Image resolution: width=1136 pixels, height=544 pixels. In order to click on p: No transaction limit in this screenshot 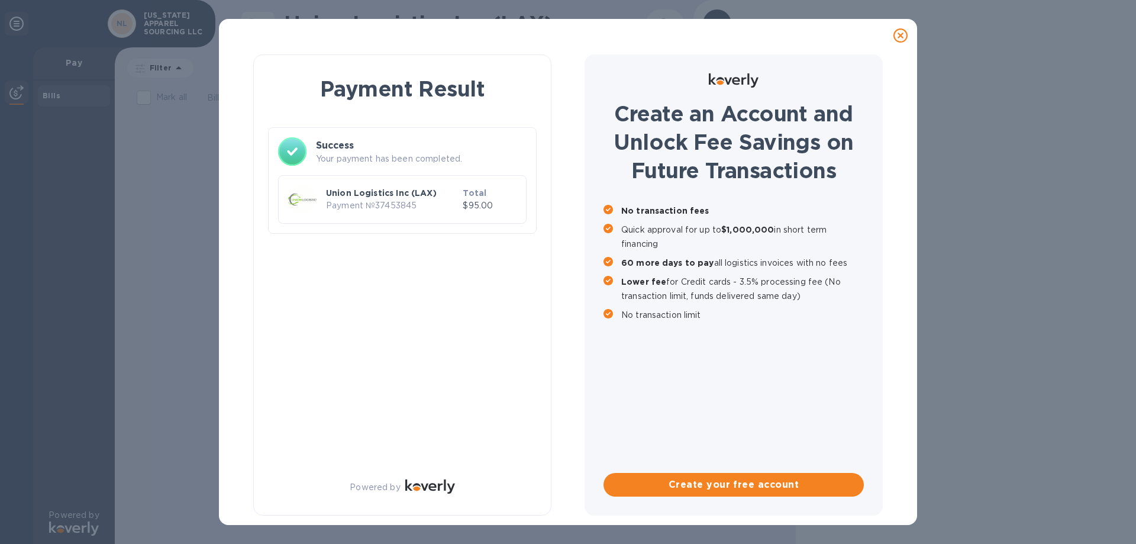, I will do `click(743, 315)`.